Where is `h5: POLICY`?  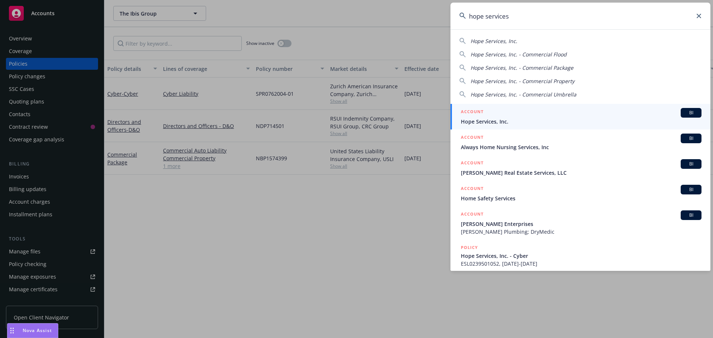 h5: POLICY is located at coordinates (469, 248).